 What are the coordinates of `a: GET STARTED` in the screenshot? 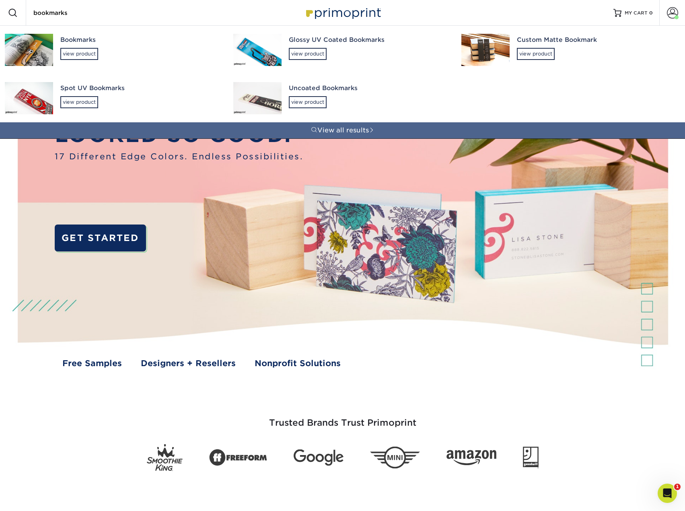 It's located at (100, 238).